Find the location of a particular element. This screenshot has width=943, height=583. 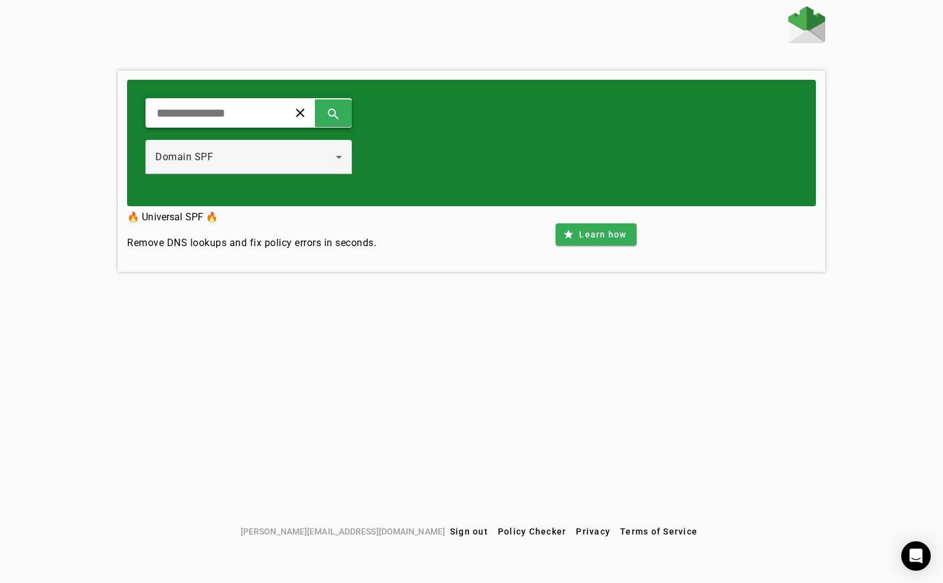

span: Terms of Service is located at coordinates (658, 531).